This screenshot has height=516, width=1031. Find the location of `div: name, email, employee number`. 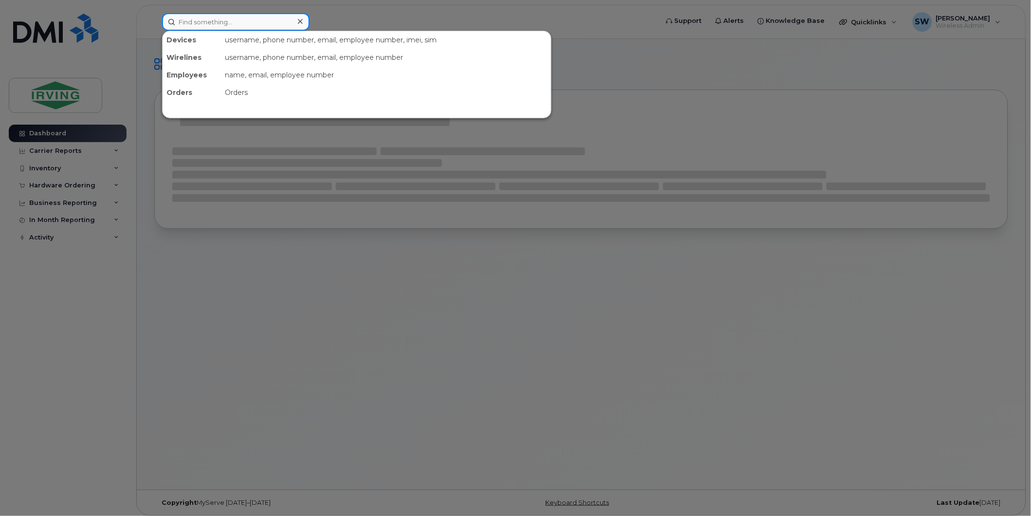

div: name, email, employee number is located at coordinates (386, 75).